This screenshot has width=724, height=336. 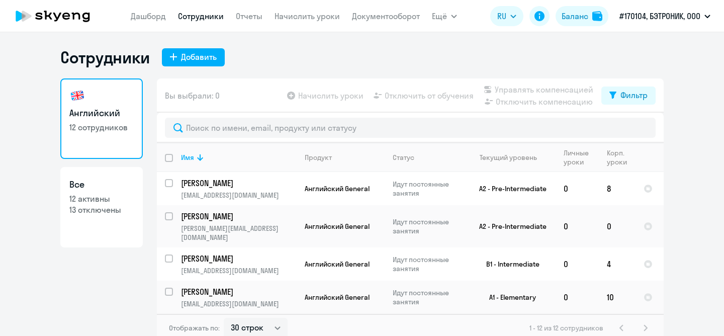 I want to click on td: B1 - Intermediate, so click(x=508, y=264).